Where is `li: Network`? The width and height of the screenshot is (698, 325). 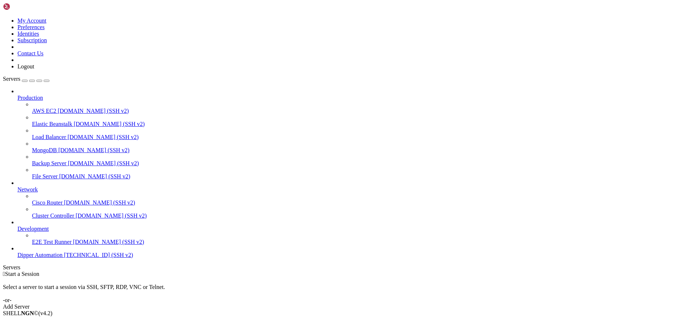 li: Network is located at coordinates (356, 199).